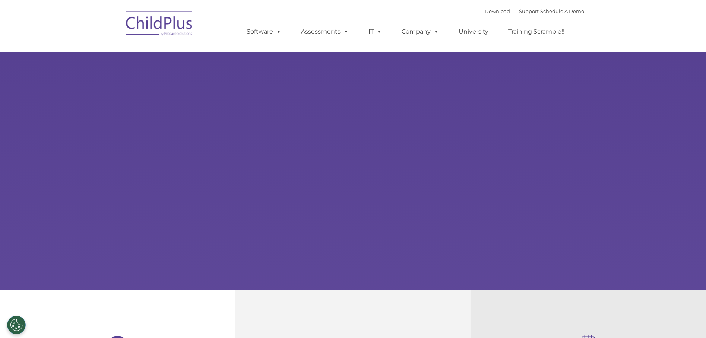 This screenshot has height=338, width=706. I want to click on a: Download, so click(497, 11).